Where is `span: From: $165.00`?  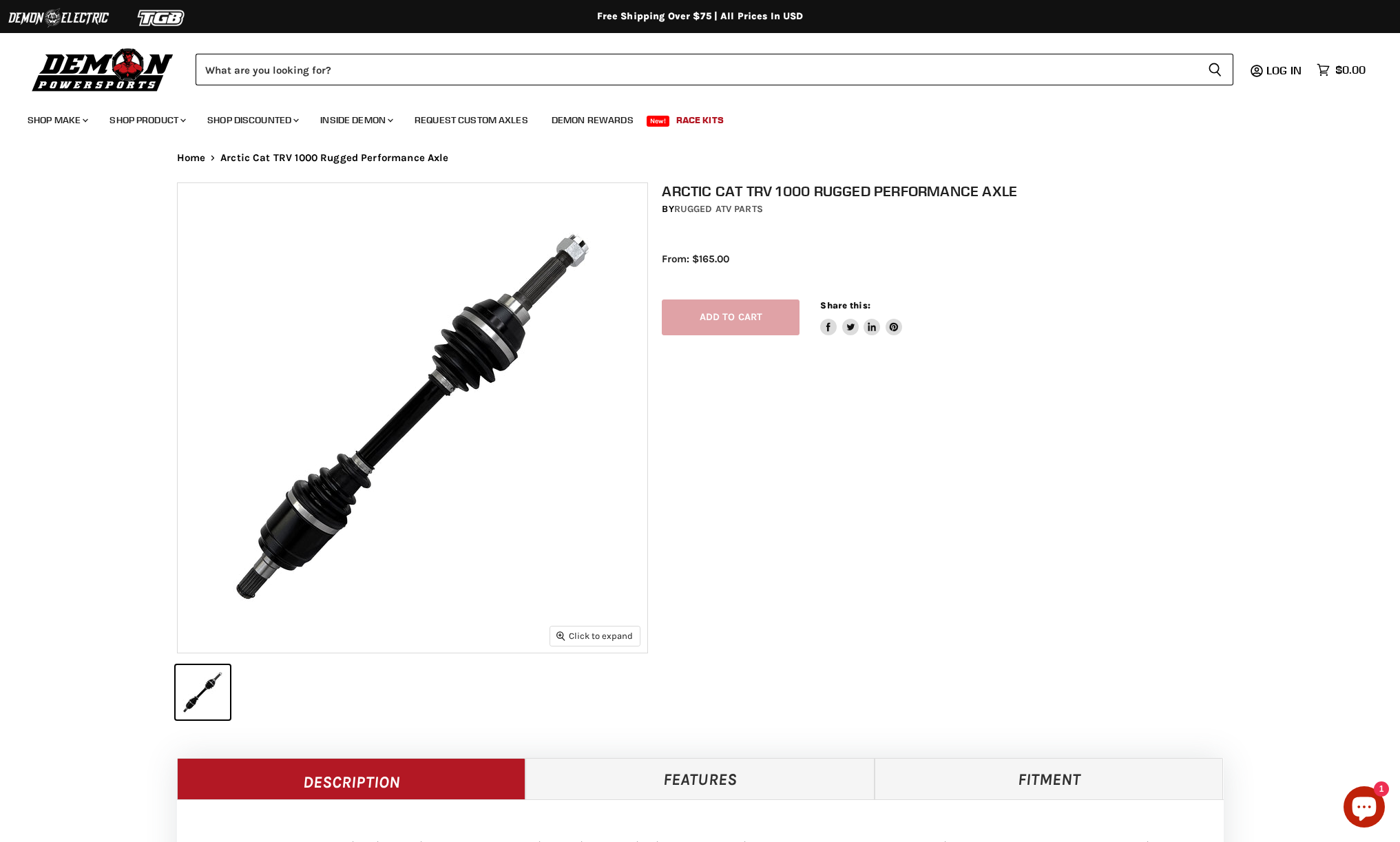
span: From: $165.00 is located at coordinates (695, 259).